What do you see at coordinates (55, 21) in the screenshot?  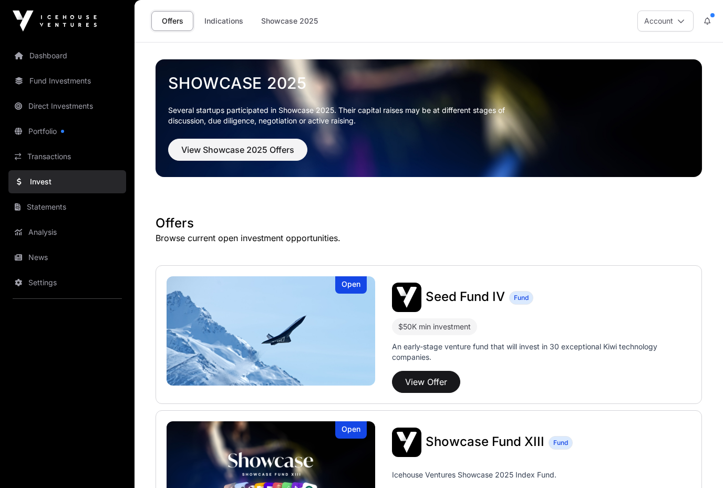 I see `img: Icehouse Ventures Logo` at bounding box center [55, 21].